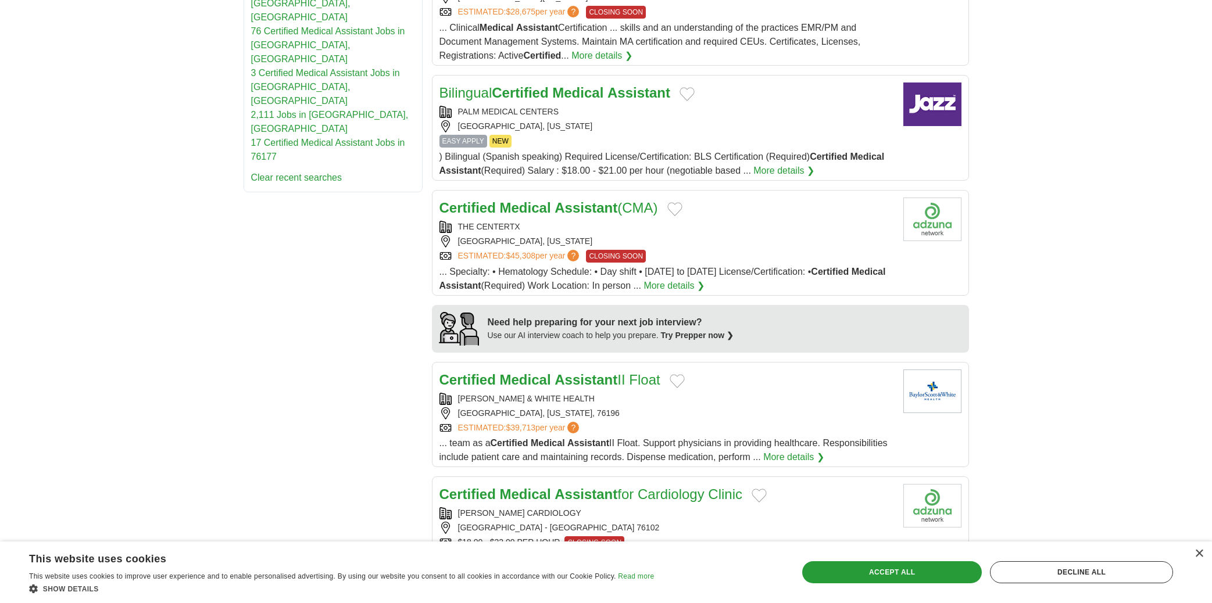 This screenshot has height=603, width=1212. Describe the element at coordinates (520, 256) in the screenshot. I see `span: $45,308` at that location.